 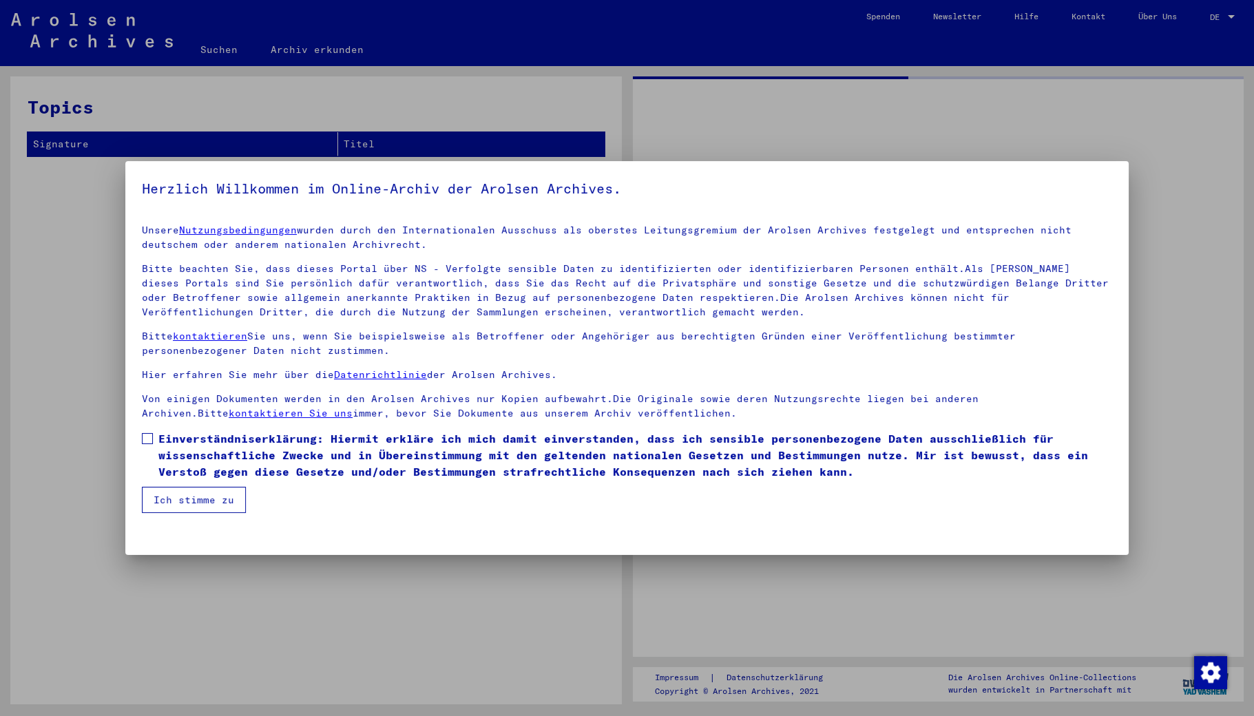 What do you see at coordinates (380, 375) in the screenshot?
I see `a: Datenrichtlinie` at bounding box center [380, 375].